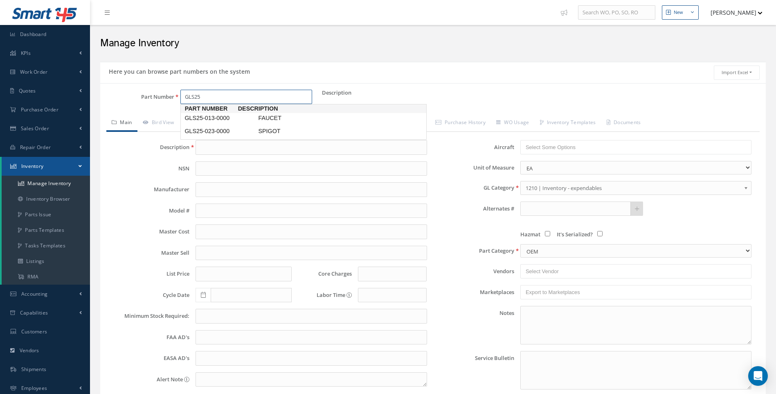 The image size is (776, 394). What do you see at coordinates (122, 123) in the screenshot?
I see `a: Main` at bounding box center [122, 123].